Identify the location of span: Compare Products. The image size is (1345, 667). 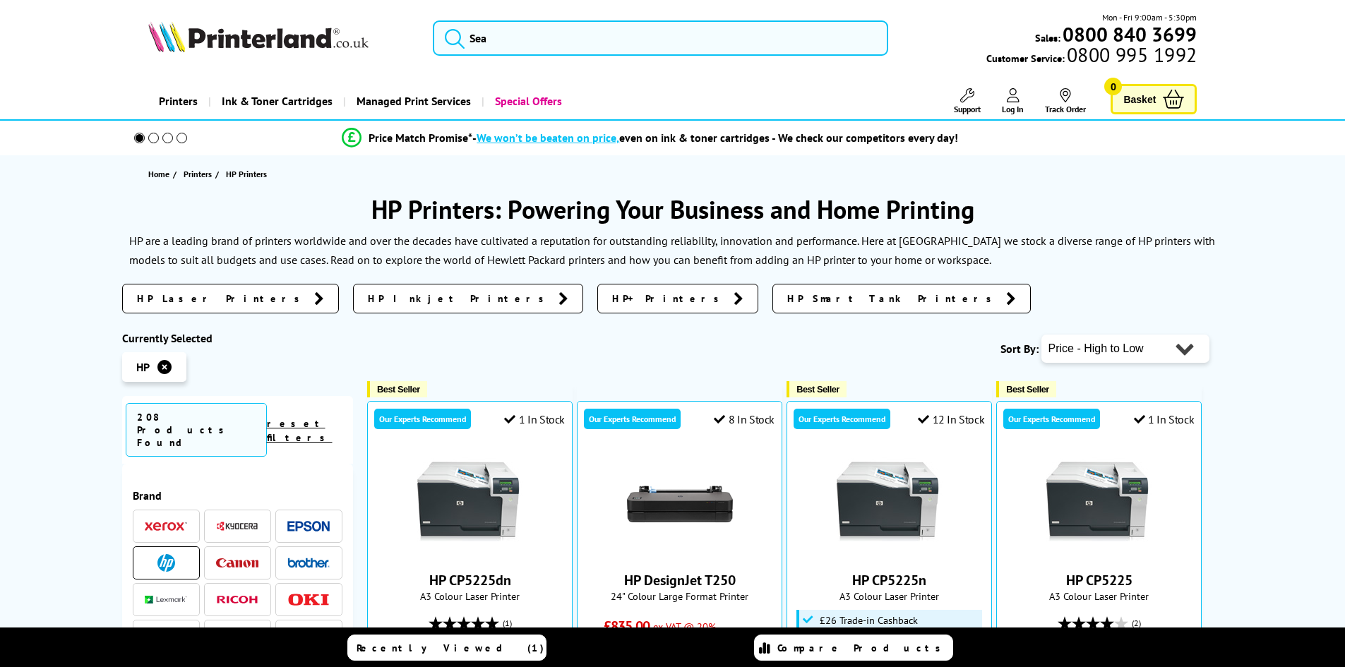
(863, 648).